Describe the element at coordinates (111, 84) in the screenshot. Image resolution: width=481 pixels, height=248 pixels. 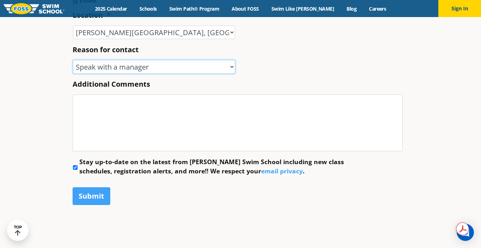
I see `label: Additional Comments` at that location.